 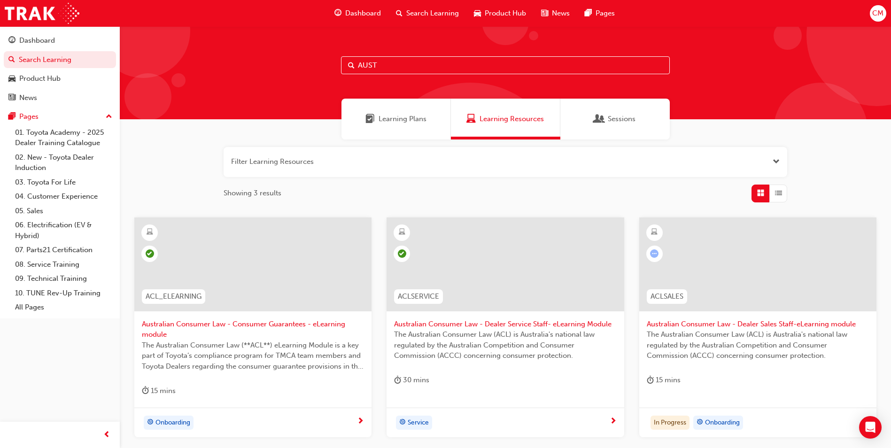 I want to click on div: Dashboard, so click(x=37, y=40).